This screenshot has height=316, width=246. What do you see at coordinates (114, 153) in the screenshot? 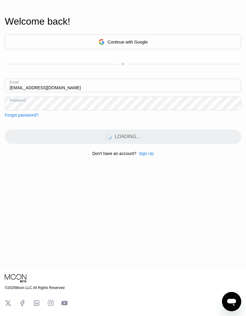
I see `div: Don't have an account?` at bounding box center [114, 153].